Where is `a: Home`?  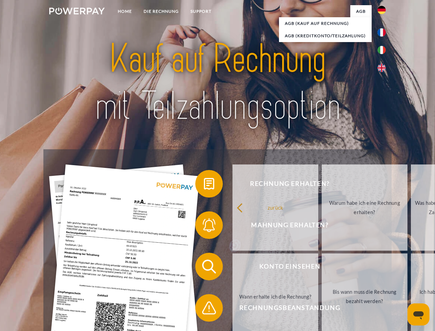 a: Home is located at coordinates (125, 11).